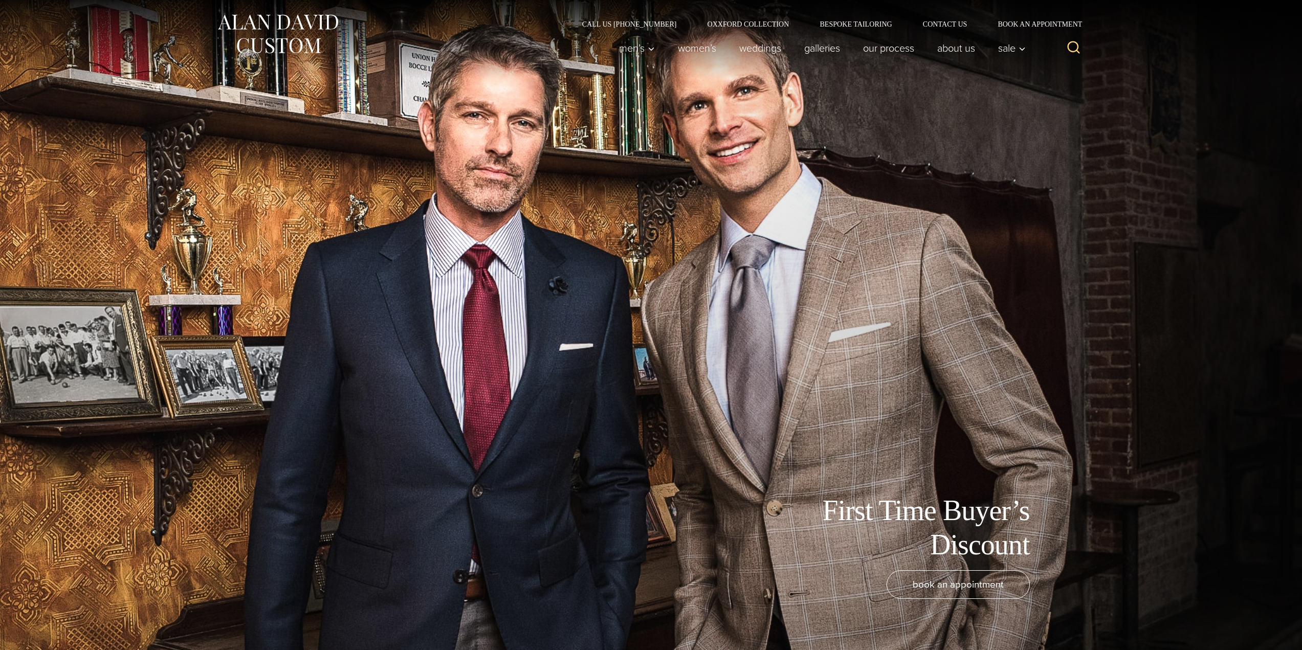 Image resolution: width=1302 pixels, height=650 pixels. What do you see at coordinates (278, 34) in the screenshot?
I see `img: Alan David Custom` at bounding box center [278, 34].